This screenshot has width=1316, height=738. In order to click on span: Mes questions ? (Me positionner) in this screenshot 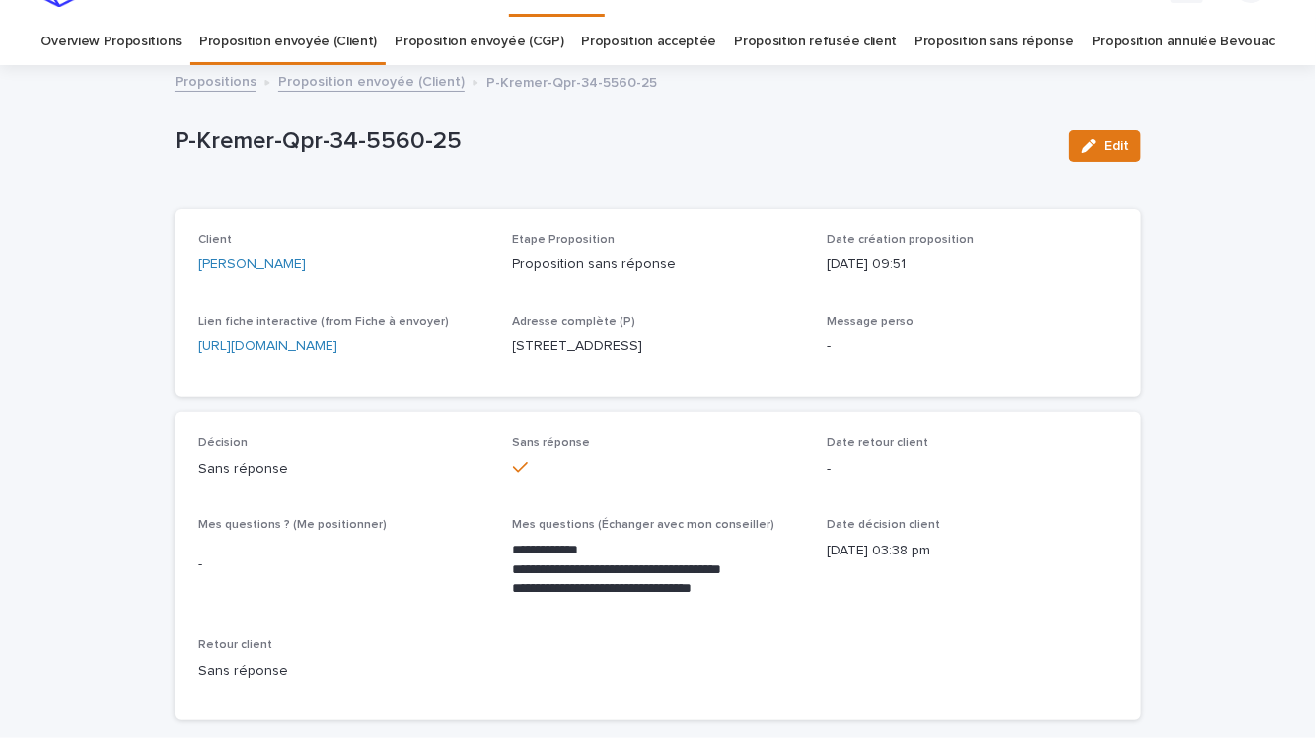, I will do `click(292, 525)`.